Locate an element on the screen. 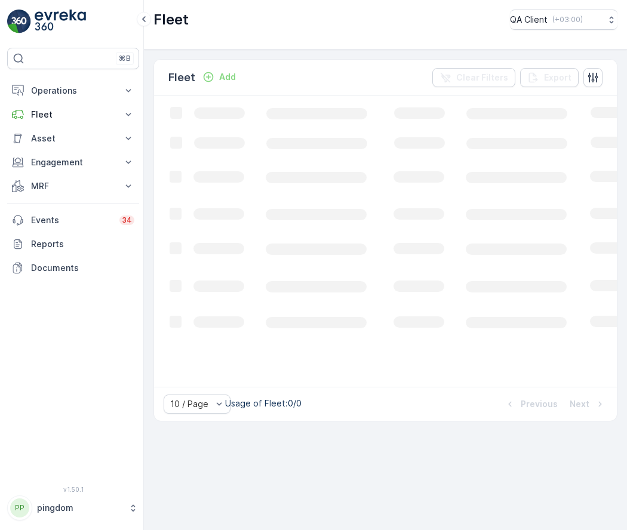  button: Previous is located at coordinates (531, 404).